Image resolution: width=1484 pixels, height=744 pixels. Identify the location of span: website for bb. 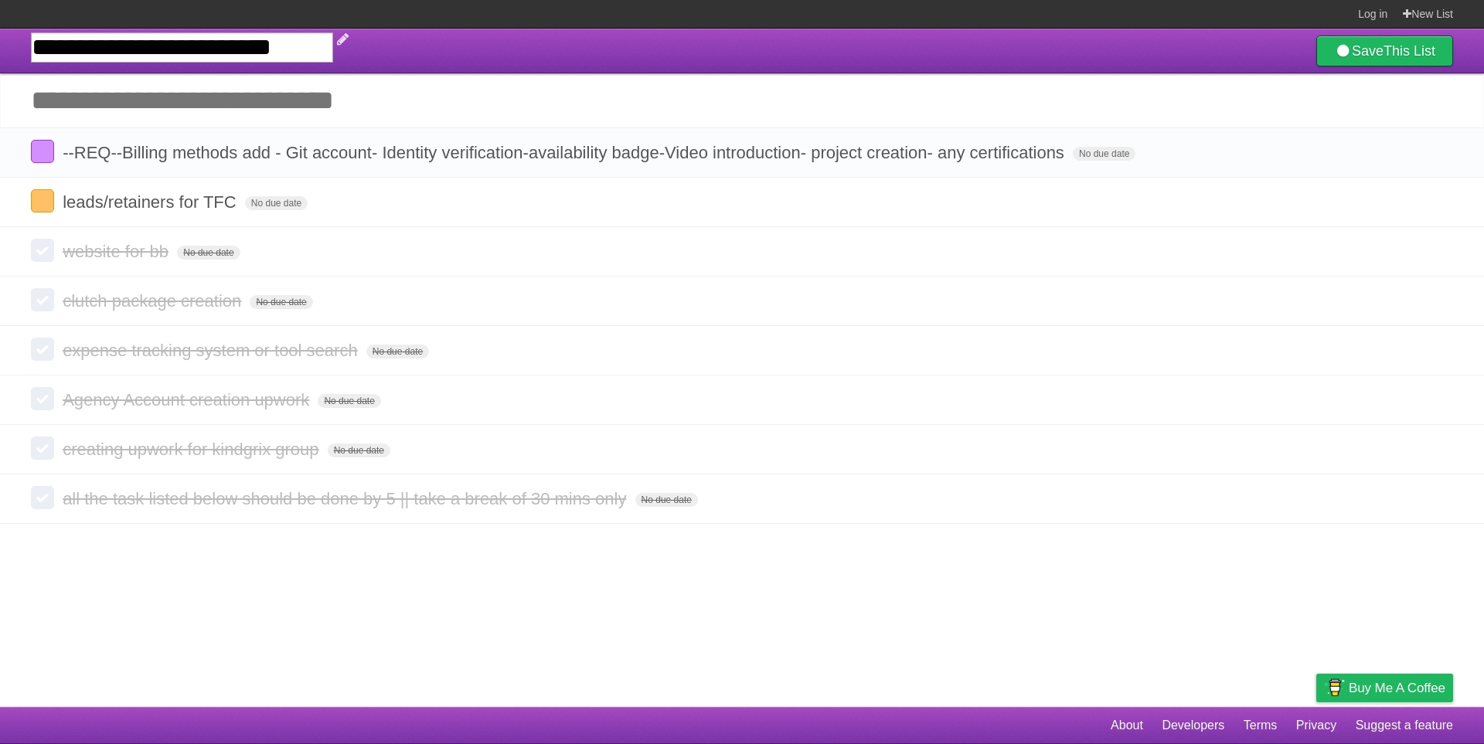
(117, 251).